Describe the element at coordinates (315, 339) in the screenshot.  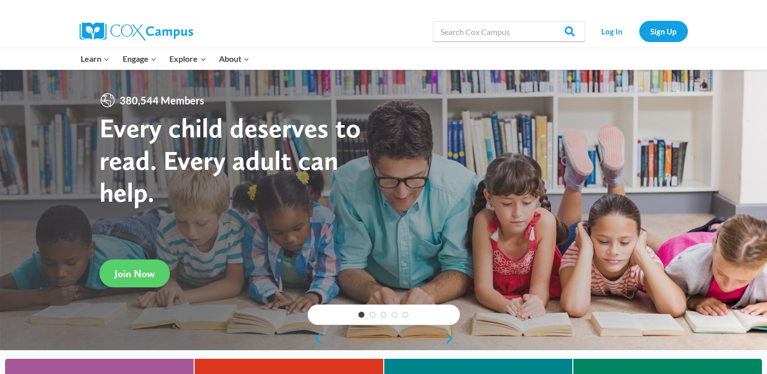
I see `a: previous` at that location.